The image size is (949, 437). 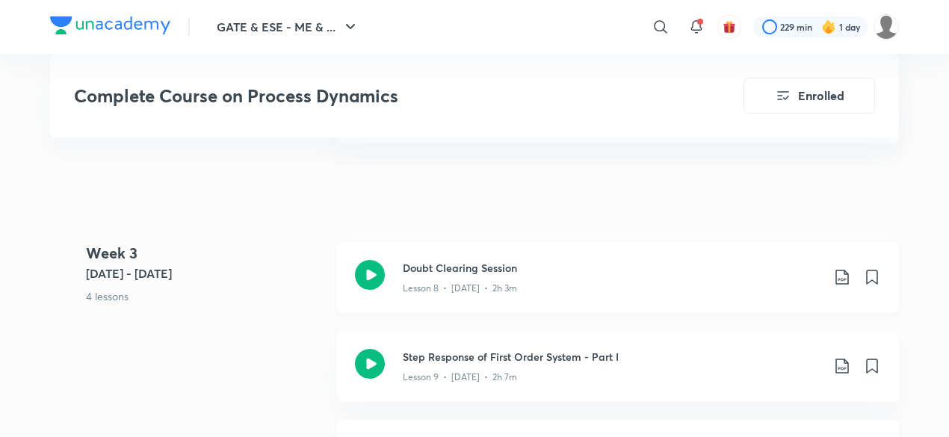 What do you see at coordinates (612, 268) in the screenshot?
I see `h3: Doubt Clearing Session` at bounding box center [612, 268].